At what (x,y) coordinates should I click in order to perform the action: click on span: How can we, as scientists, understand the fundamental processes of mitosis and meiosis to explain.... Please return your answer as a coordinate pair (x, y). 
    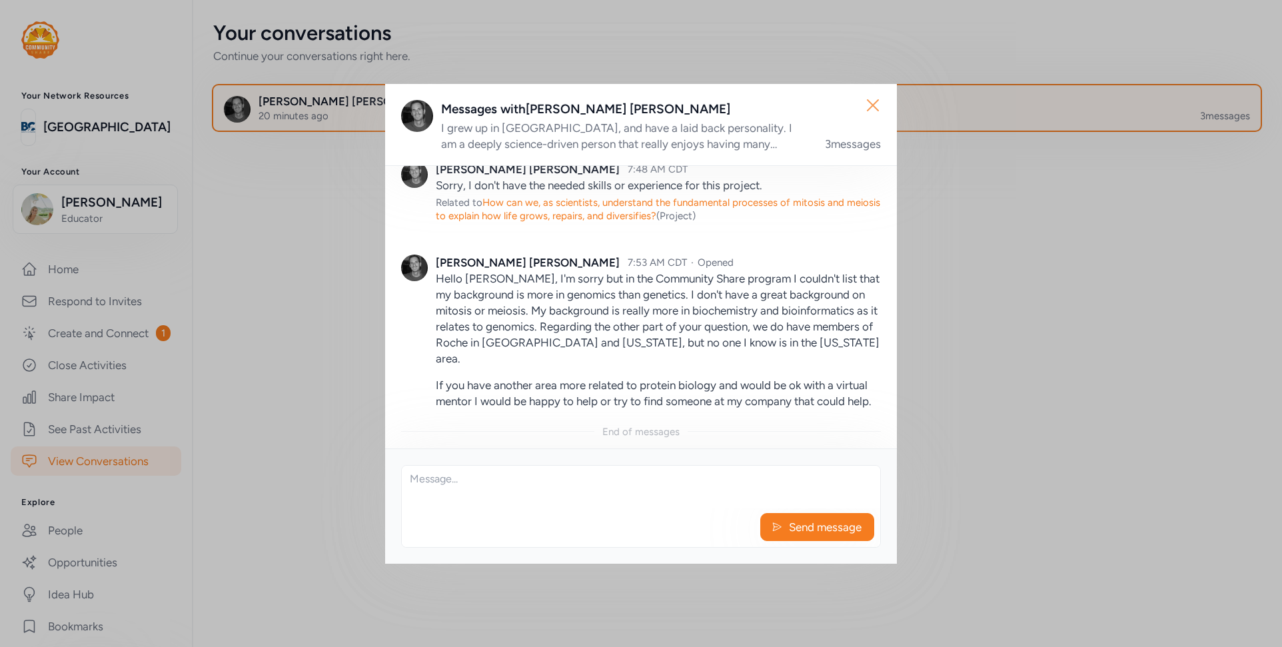
    Looking at the image, I should click on (658, 209).